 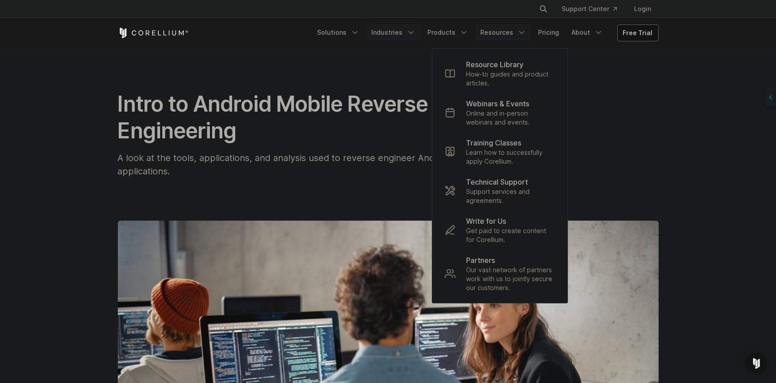 What do you see at coordinates (503, 32) in the screenshot?
I see `a: Resources` at bounding box center [503, 32].